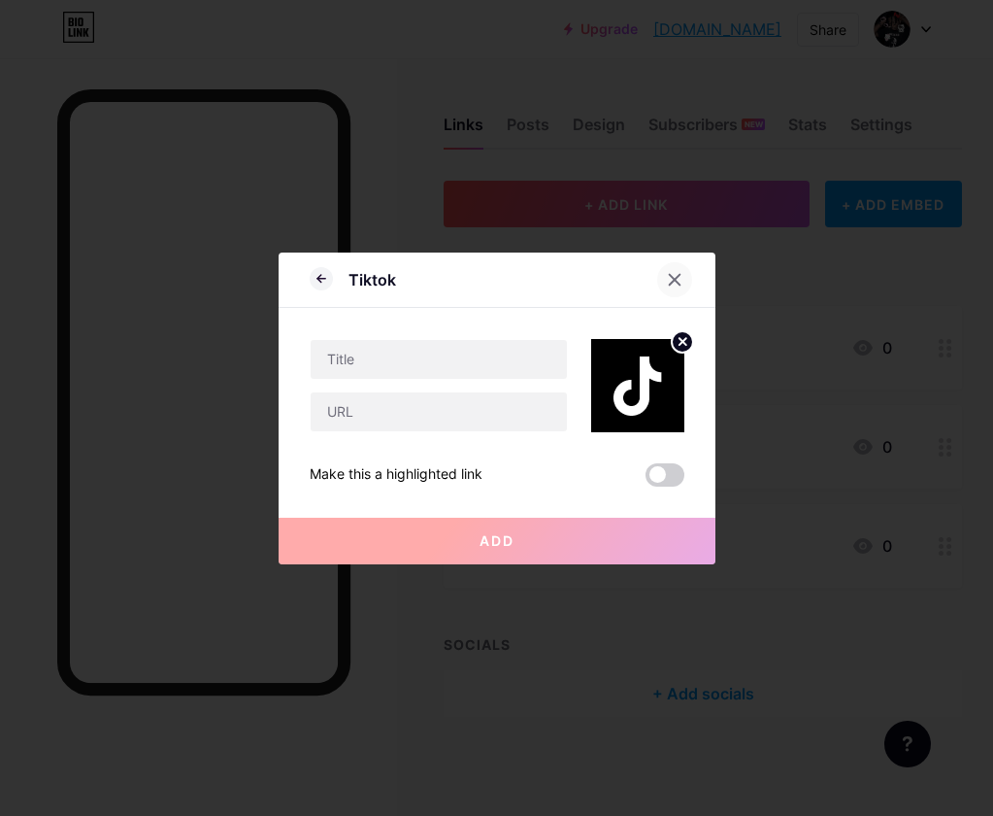  What do you see at coordinates (497, 540) in the screenshot?
I see `span: Add` at bounding box center [497, 540].